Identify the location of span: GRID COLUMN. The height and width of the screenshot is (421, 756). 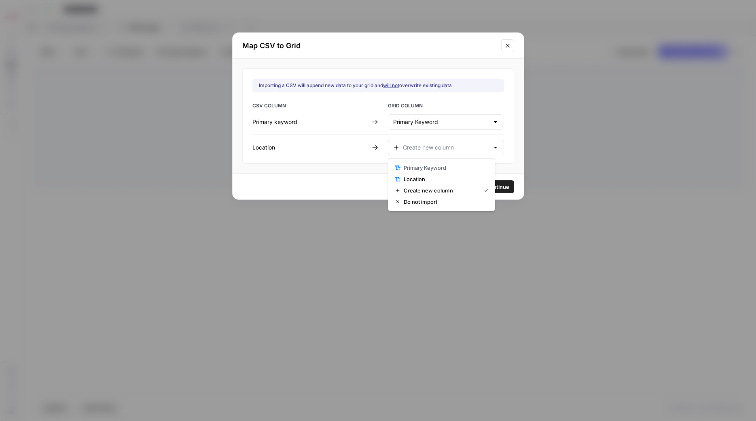
(446, 106).